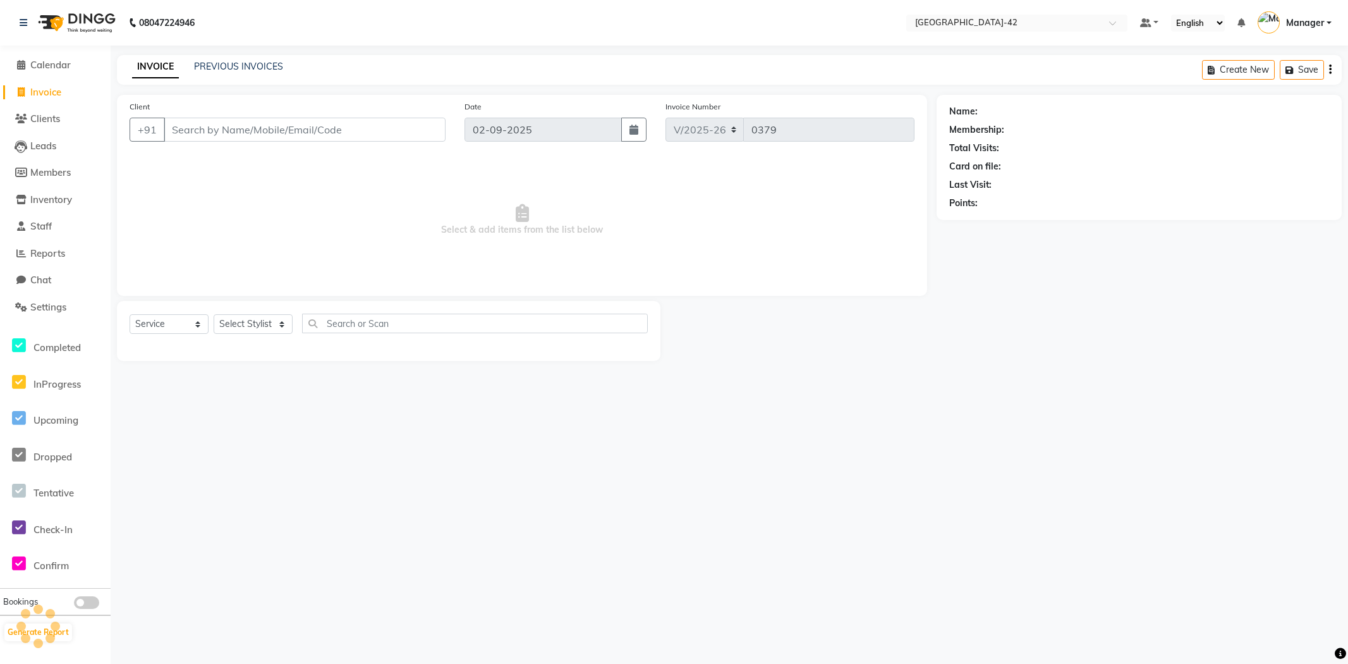  What do you see at coordinates (167, 23) in the screenshot?
I see `b: 08047224946` at bounding box center [167, 23].